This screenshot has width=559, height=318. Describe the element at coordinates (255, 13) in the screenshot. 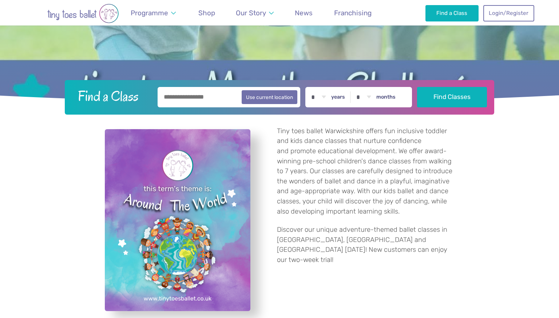

I see `a: Our Story` at that location.